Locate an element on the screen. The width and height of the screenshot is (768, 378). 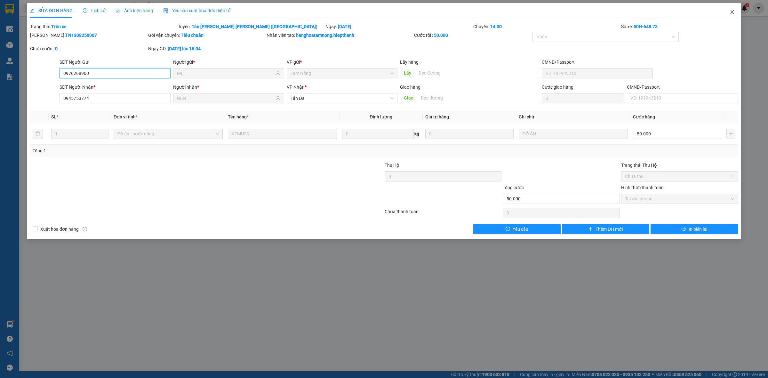
span: edit is located at coordinates (32, 11).